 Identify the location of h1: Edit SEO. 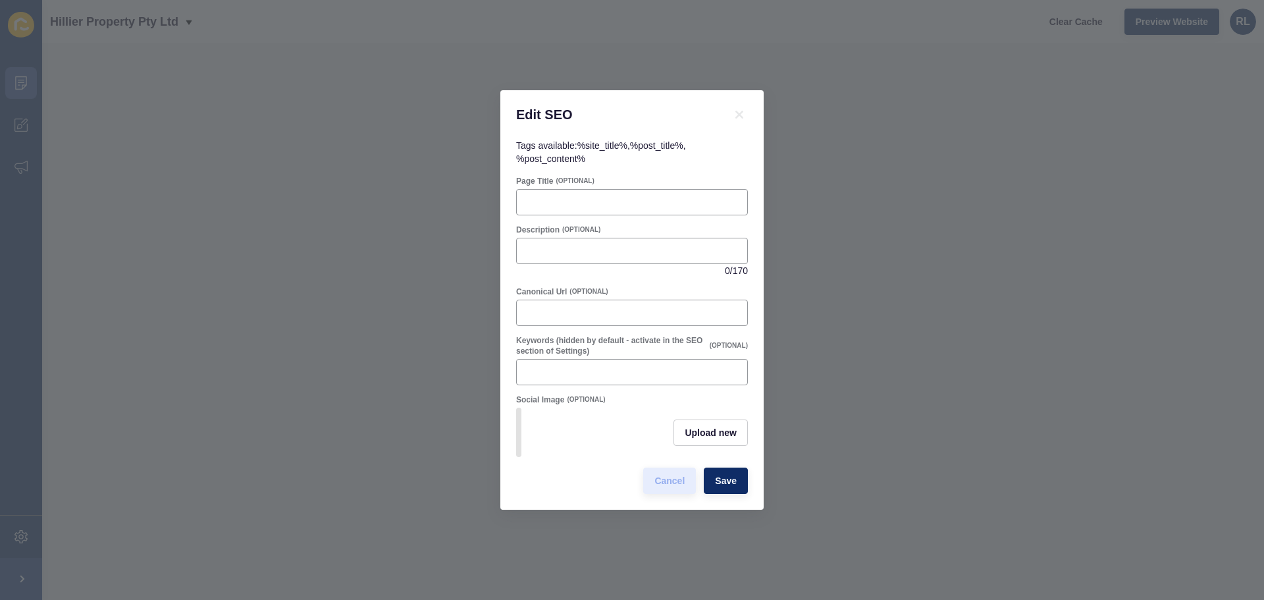
(616, 115).